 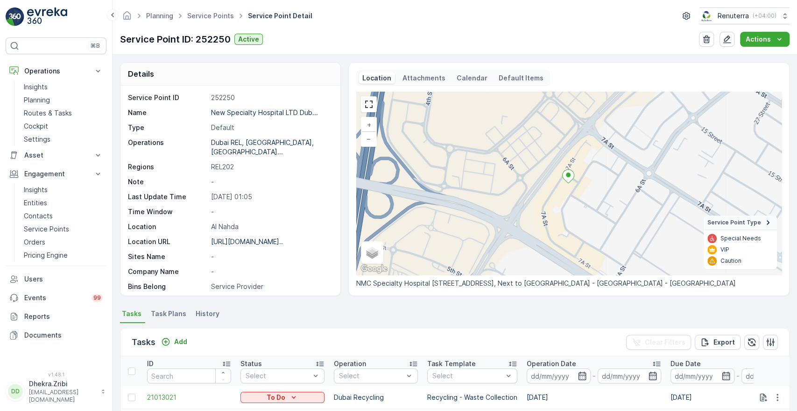 What do you see at coordinates (63, 216) in the screenshot?
I see `a: Contacts` at bounding box center [63, 216].